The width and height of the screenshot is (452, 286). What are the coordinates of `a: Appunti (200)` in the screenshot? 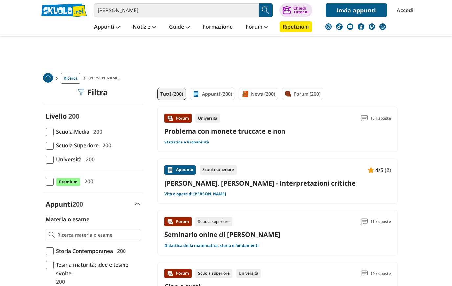 It's located at (212, 94).